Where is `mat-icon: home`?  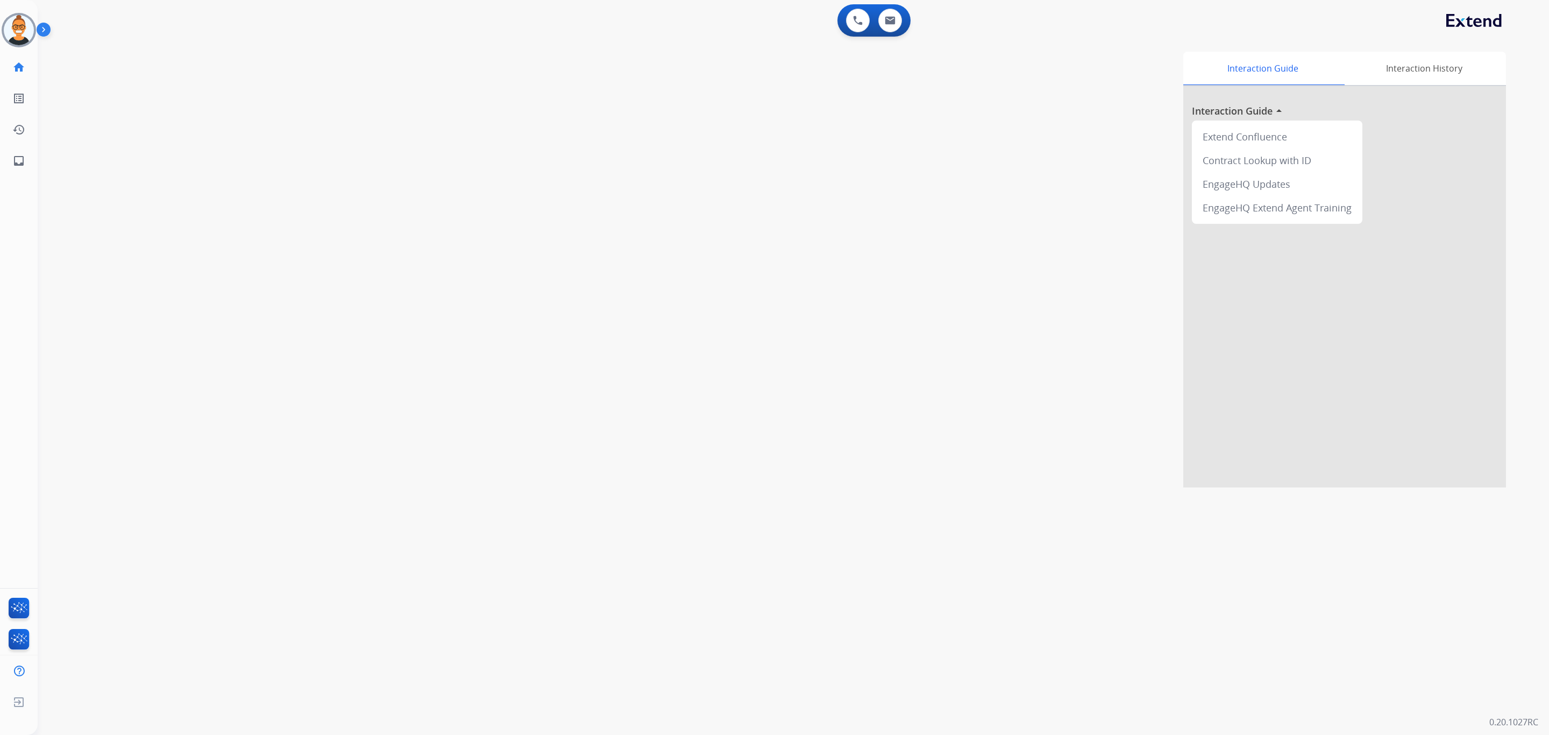
mat-icon: home is located at coordinates (19, 67).